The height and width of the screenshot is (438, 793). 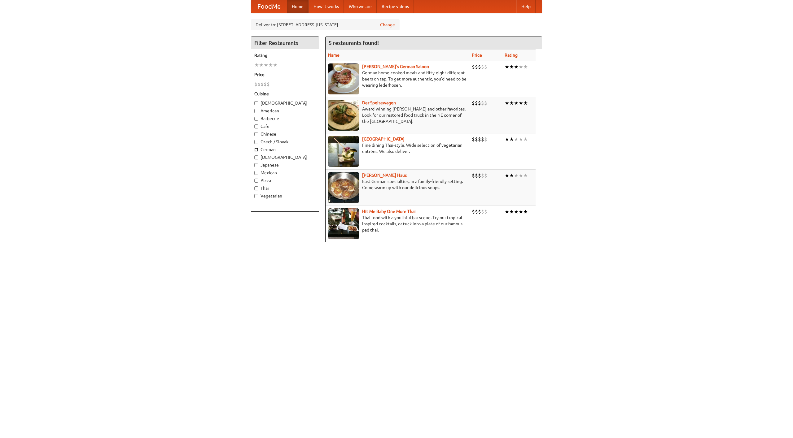 What do you see at coordinates (285, 165) in the screenshot?
I see `label: Japanese` at bounding box center [285, 165].